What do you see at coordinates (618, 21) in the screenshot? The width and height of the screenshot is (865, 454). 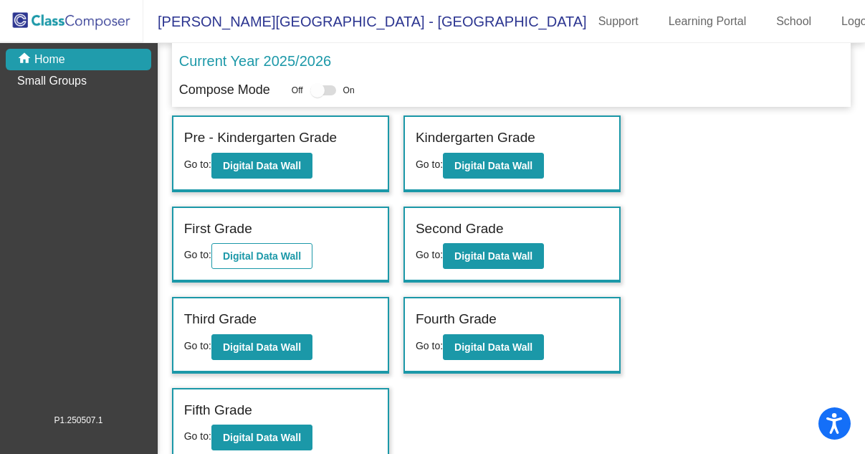 I see `a: Support` at bounding box center [618, 21].